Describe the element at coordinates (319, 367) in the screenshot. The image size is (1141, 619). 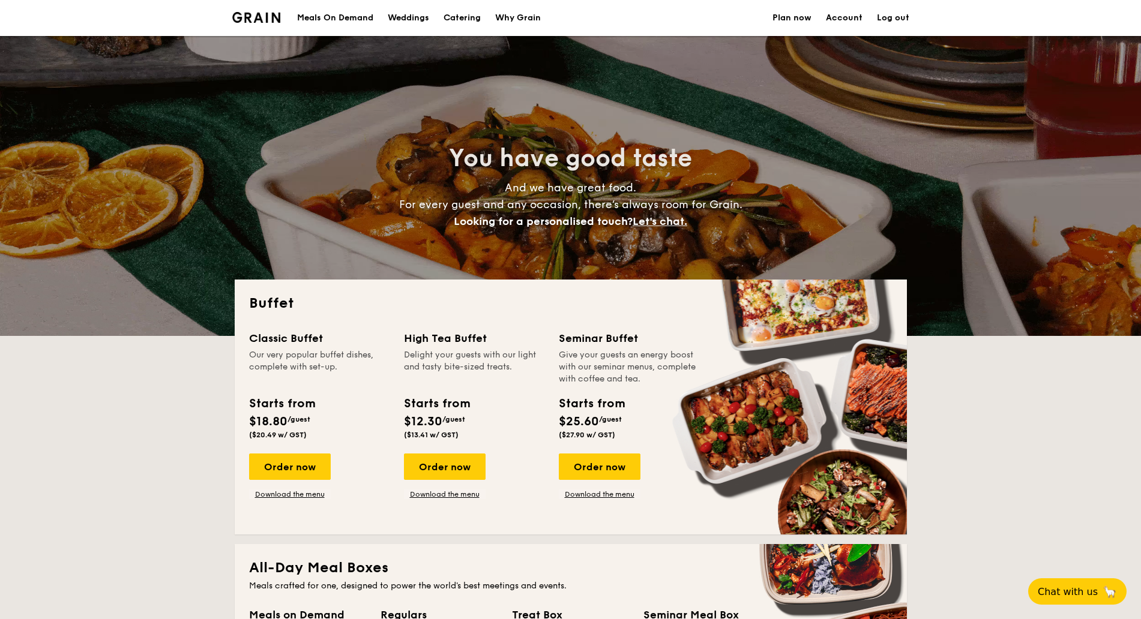
I see `div: Our very popular buffet dishes, complete with set-up.` at that location.